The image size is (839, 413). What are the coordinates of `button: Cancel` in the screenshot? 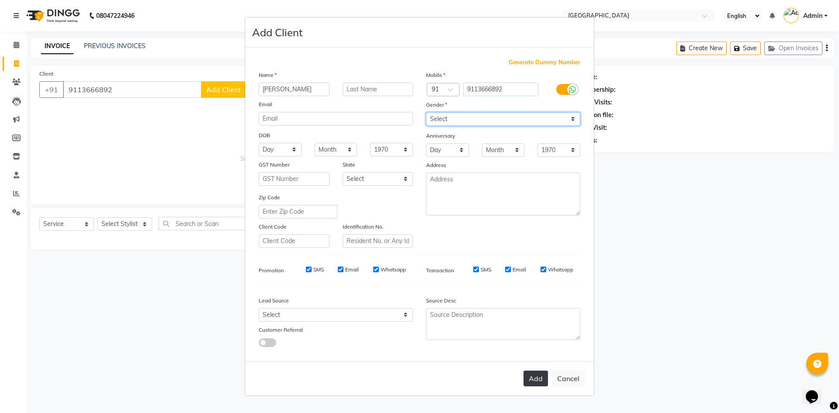 It's located at (568, 379).